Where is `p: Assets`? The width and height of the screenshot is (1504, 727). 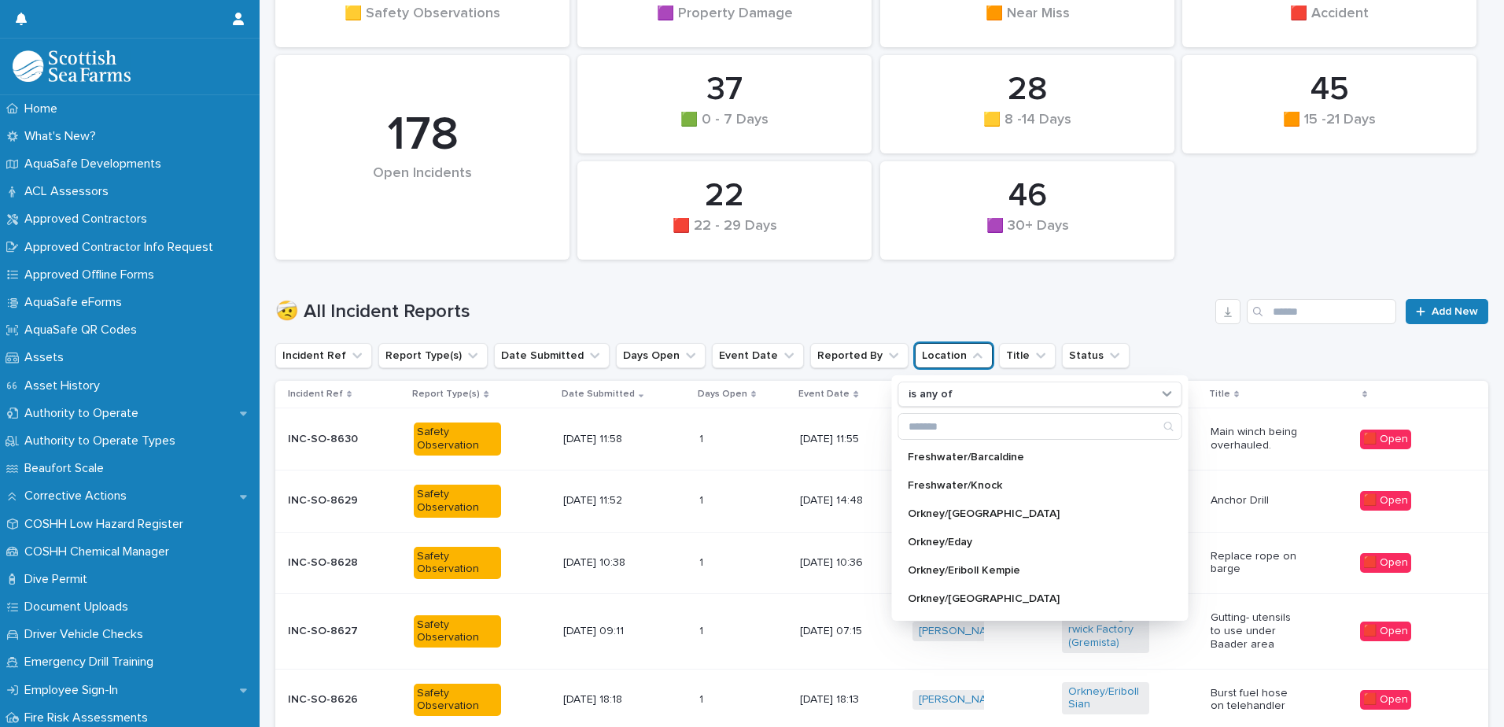 p: Assets is located at coordinates (47, 357).